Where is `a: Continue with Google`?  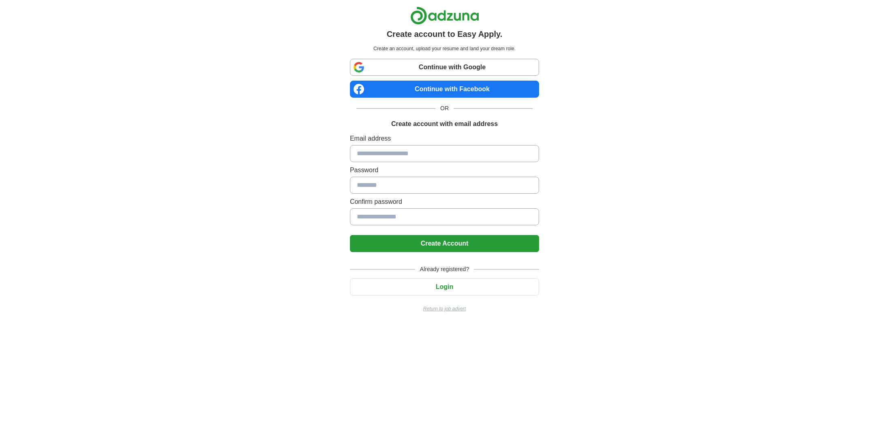 a: Continue with Google is located at coordinates (444, 67).